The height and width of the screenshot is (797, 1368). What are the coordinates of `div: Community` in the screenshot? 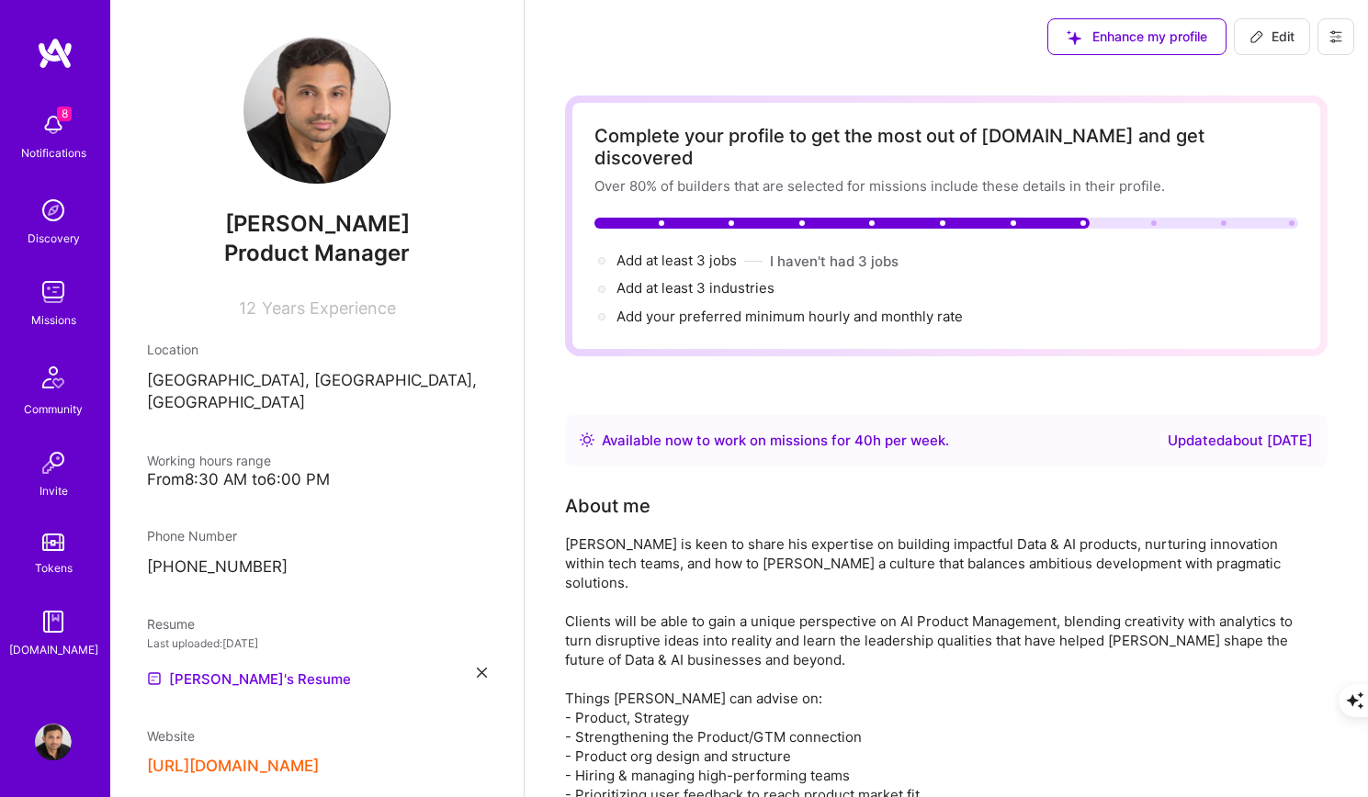 It's located at (53, 409).